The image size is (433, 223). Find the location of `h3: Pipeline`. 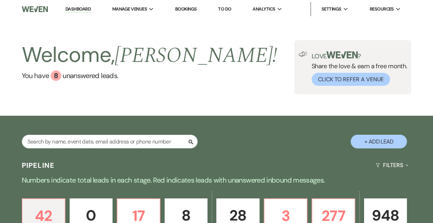

h3: Pipeline is located at coordinates (38, 165).